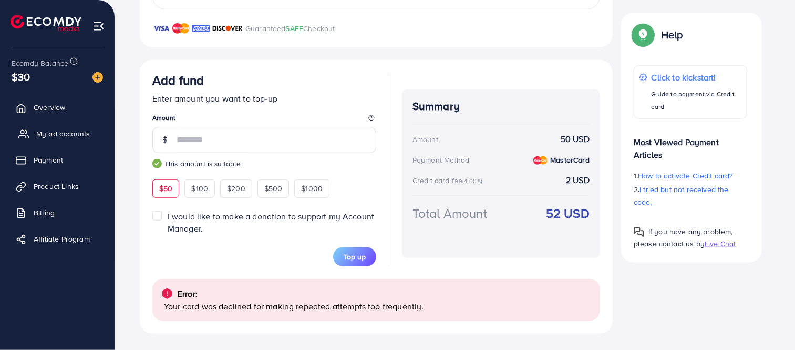 Image resolution: width=795 pixels, height=350 pixels. What do you see at coordinates (691, 196) in the screenshot?
I see `p: 2.` at bounding box center [691, 196].